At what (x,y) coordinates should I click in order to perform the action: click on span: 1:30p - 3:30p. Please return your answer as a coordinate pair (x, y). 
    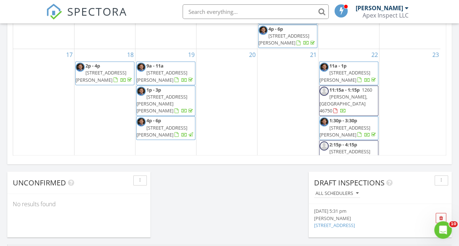
    Looking at the image, I should click on (343, 121).